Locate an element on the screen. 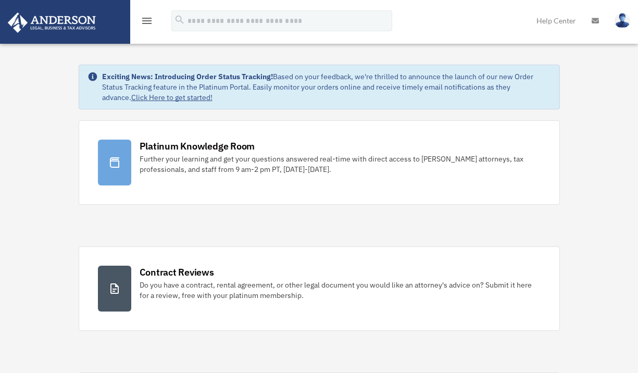 The image size is (638, 373). div: Based on your feedback, we're thrilled to announce the launch of our new Order Status Tracking fe... is located at coordinates (327, 87).